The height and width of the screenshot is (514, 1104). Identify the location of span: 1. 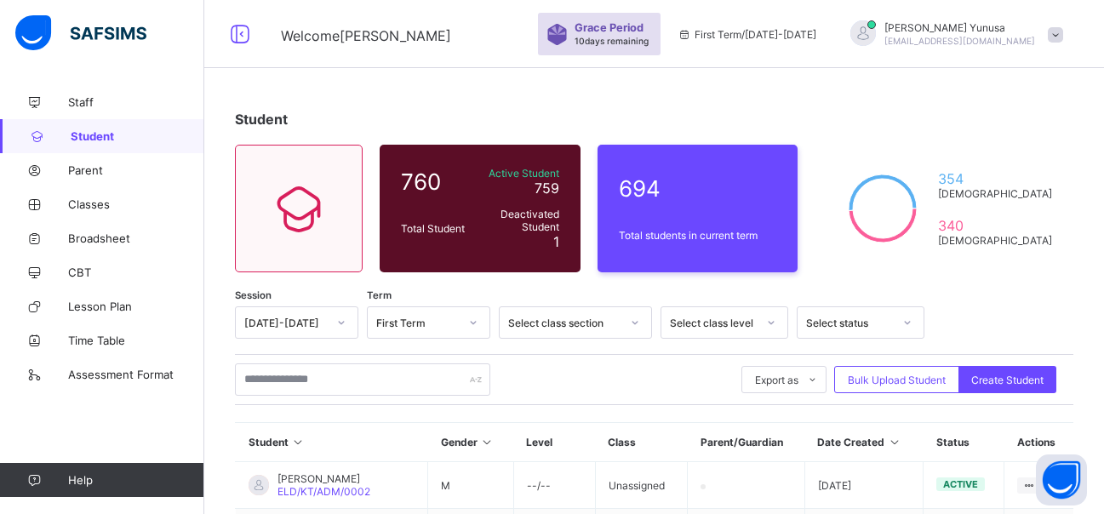
(556, 242).